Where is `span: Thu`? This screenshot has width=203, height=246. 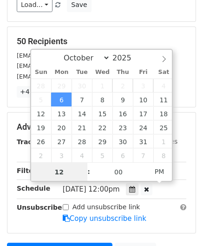 span: Thu is located at coordinates (123, 72).